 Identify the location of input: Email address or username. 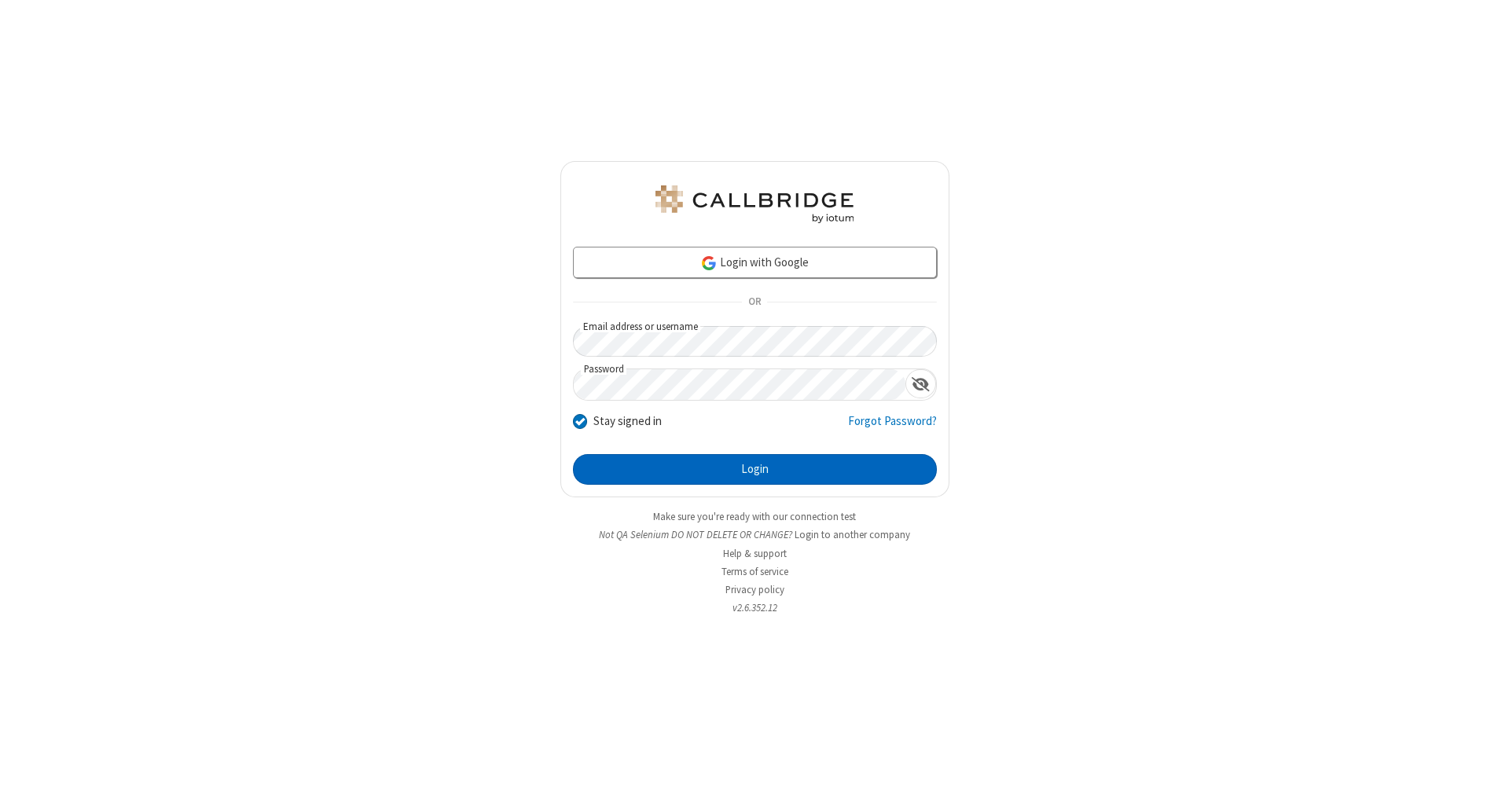
(754, 341).